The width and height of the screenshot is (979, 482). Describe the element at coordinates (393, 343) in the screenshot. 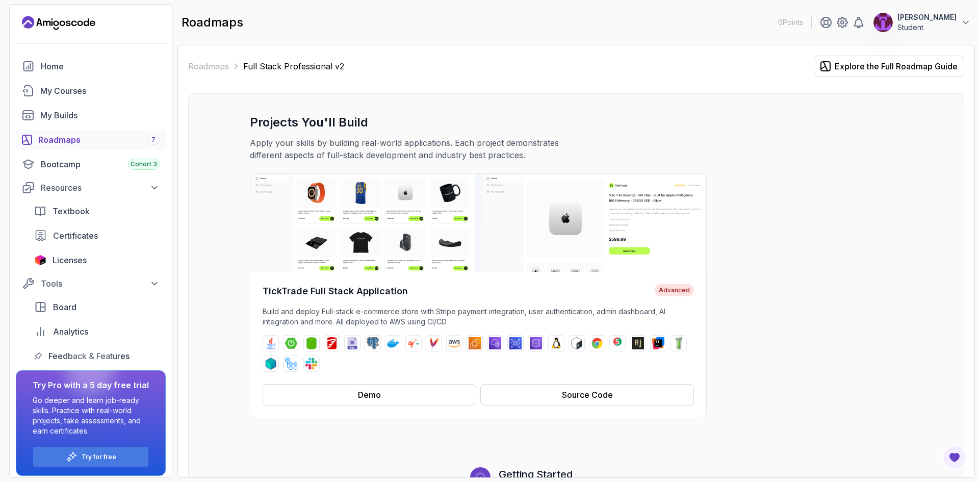

I see `img: docker logo` at that location.